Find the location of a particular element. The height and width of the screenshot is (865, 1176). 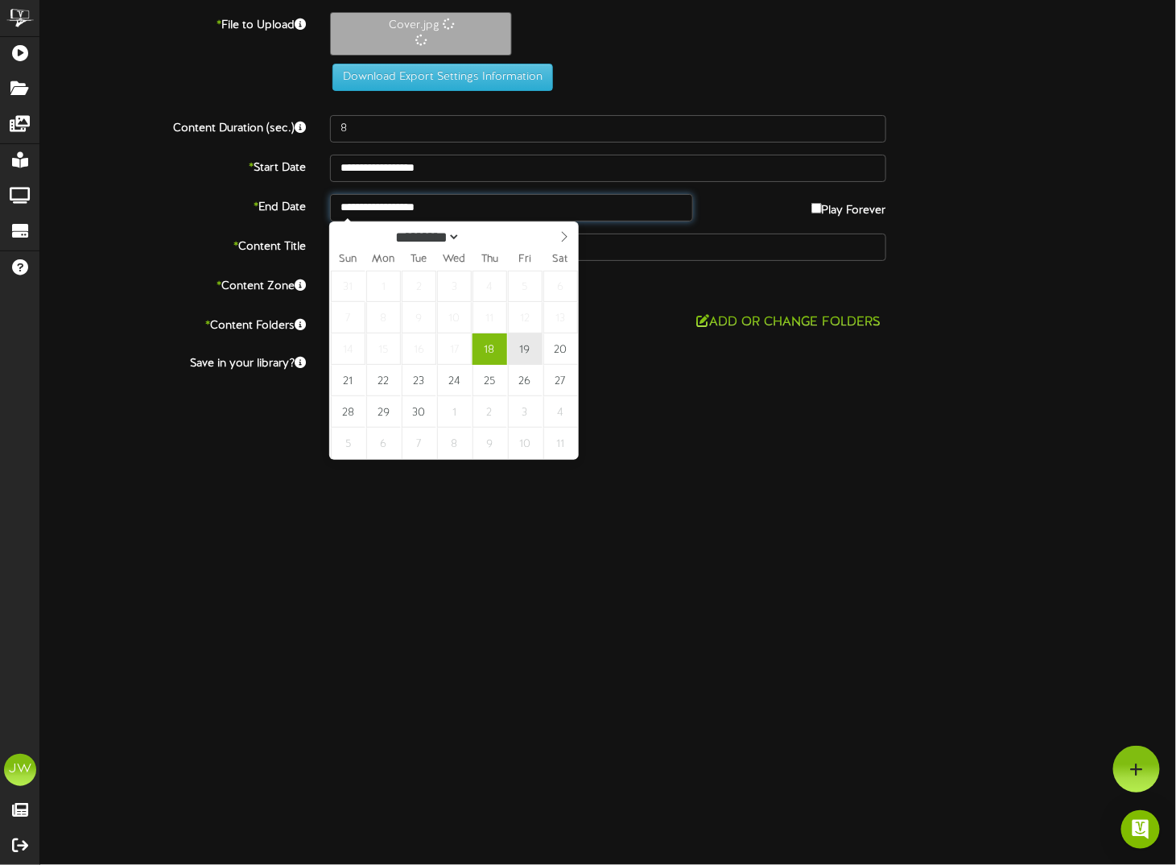

span: September 28, 2025 is located at coordinates (348, 411).